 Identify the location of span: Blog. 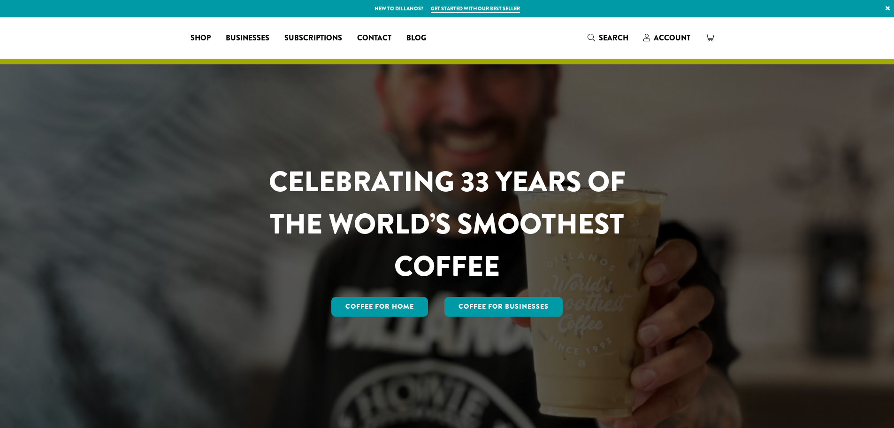
(416, 38).